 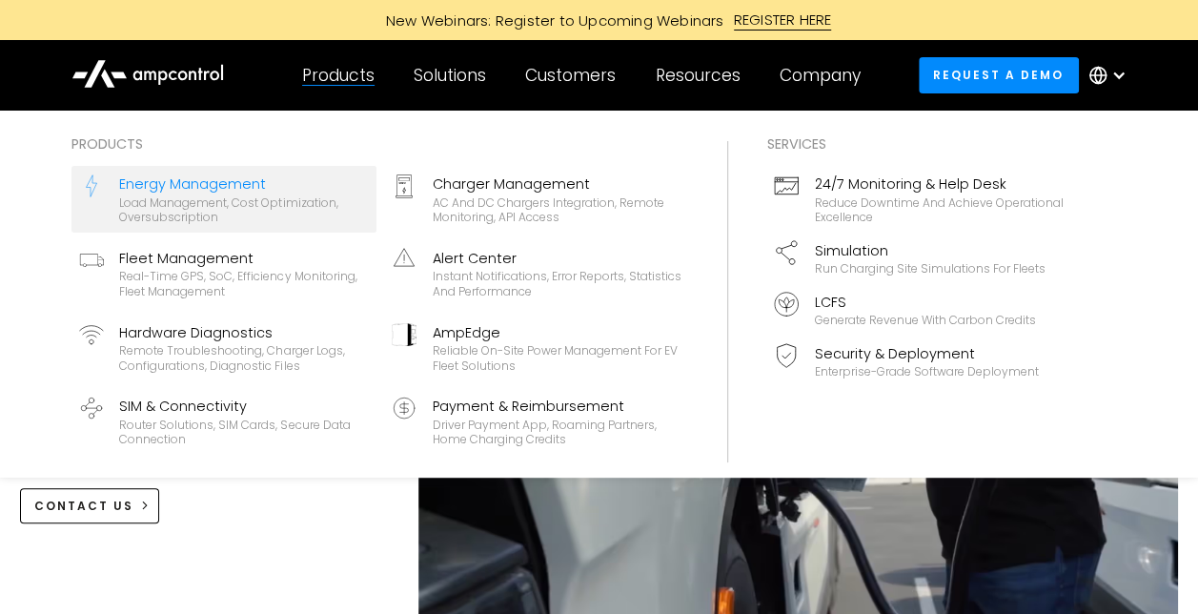 What do you see at coordinates (556, 432) in the screenshot?
I see `div: Driver Payment App, Roaming Partners, Home Charging Credits` at bounding box center [556, 432].